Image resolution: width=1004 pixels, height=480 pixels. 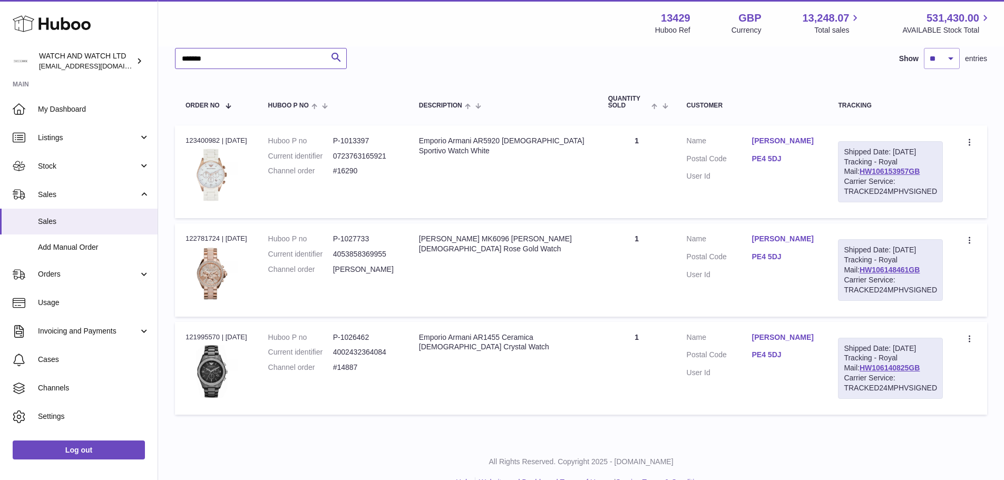 What do you see at coordinates (752, 105) in the screenshot?
I see `div: Customer` at bounding box center [752, 105].